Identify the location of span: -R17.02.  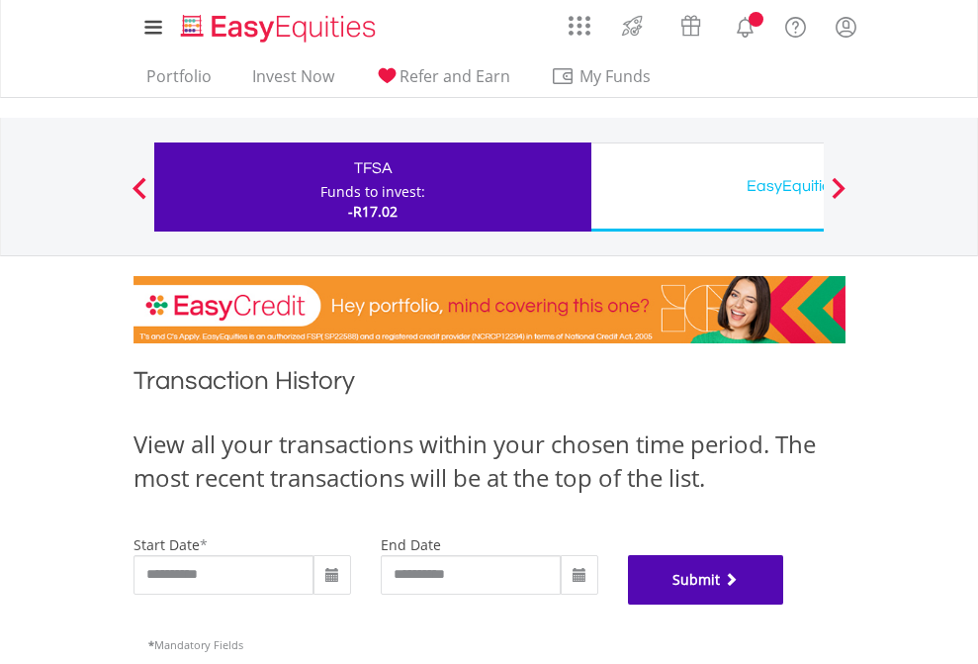
(373, 211).